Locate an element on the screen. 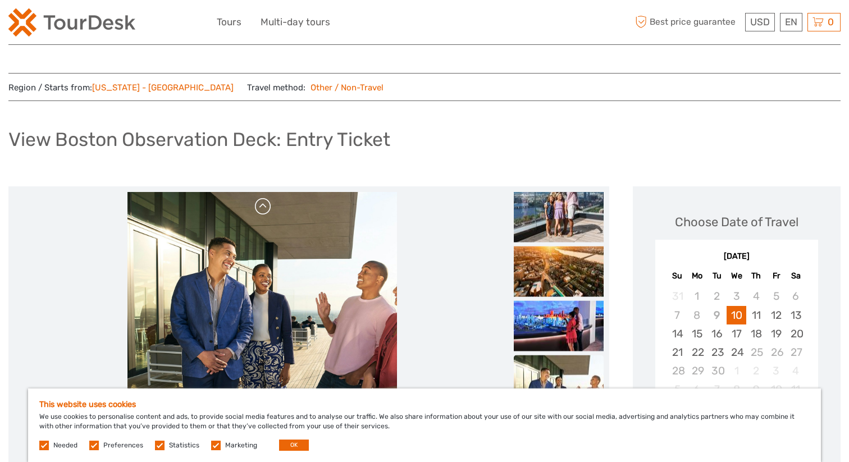 The width and height of the screenshot is (849, 462). div: Choose Friday, September 12th, 2025 is located at coordinates (776, 315).